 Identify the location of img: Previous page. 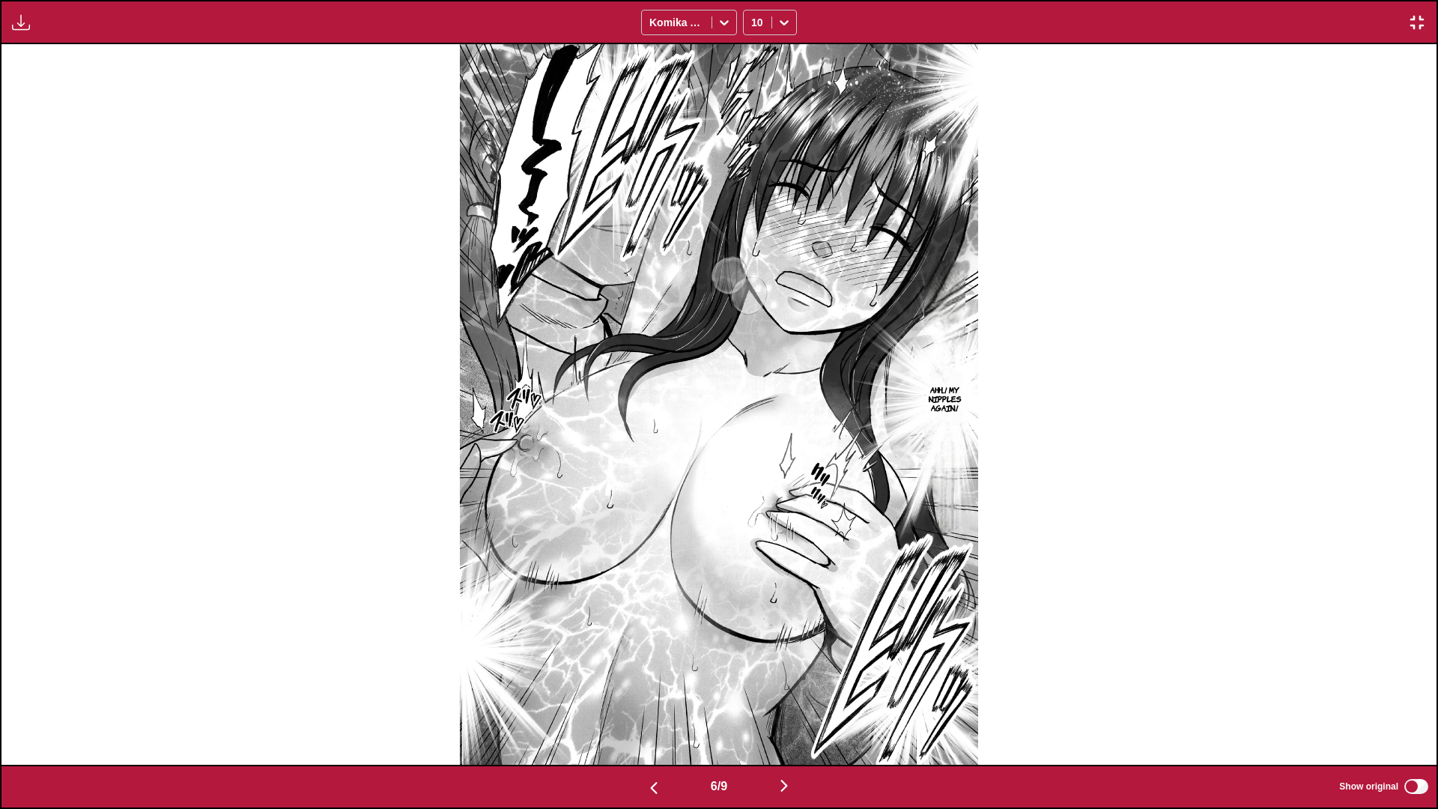
(654, 788).